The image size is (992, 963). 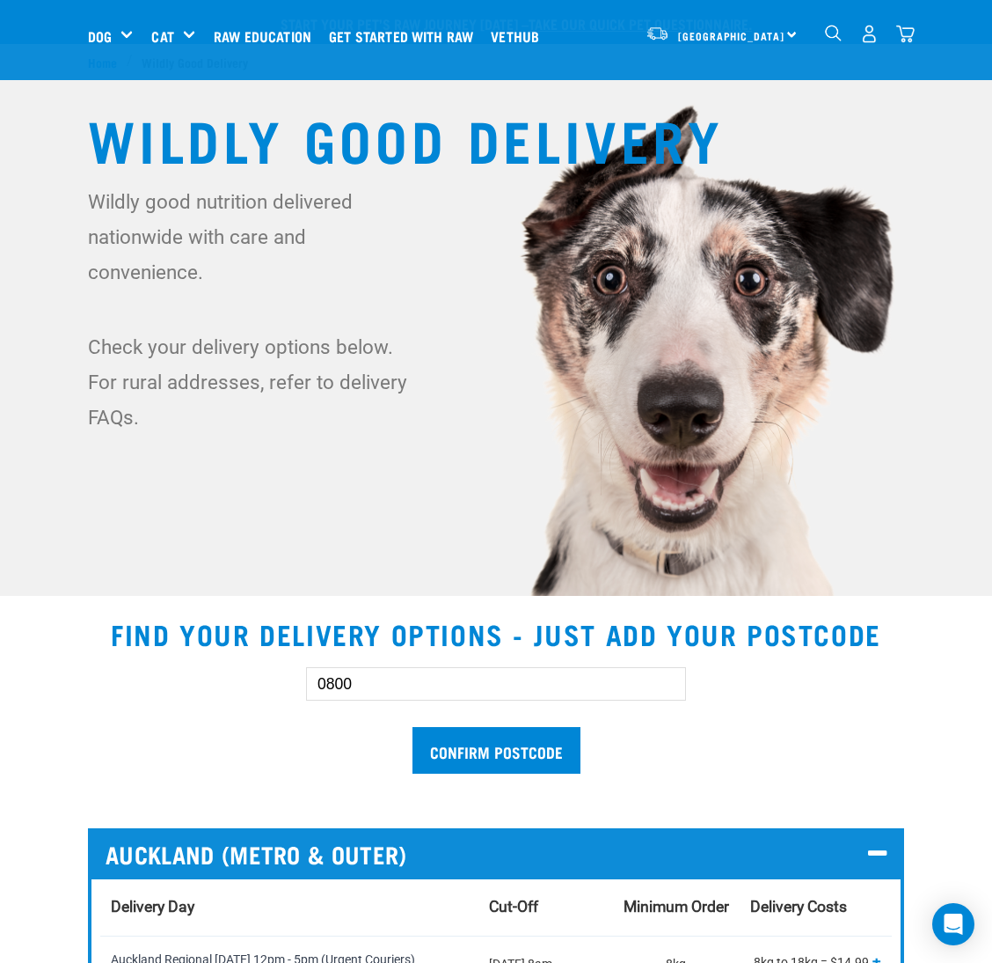 I want to click on a: Raw Education, so click(x=267, y=36).